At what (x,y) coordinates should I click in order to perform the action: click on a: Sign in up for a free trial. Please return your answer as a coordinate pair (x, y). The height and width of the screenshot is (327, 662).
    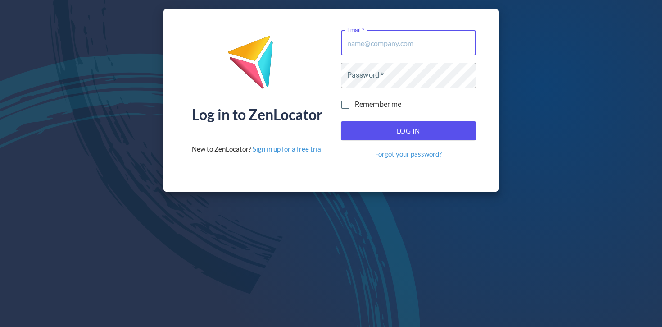
    Looking at the image, I should click on (288, 149).